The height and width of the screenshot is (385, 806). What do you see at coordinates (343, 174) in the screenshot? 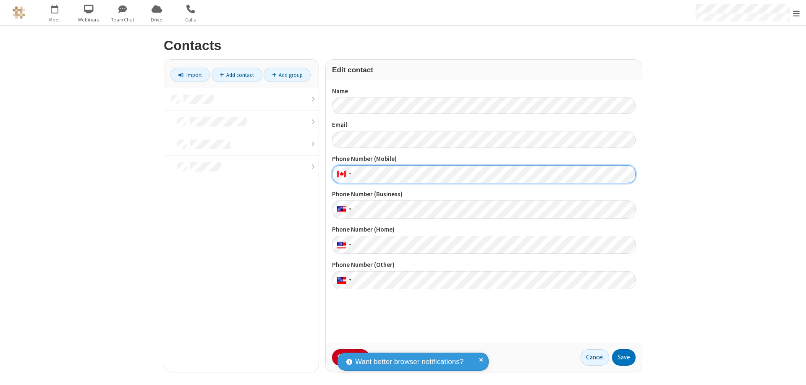
I see `div: Canada: + 1` at bounding box center [343, 174].